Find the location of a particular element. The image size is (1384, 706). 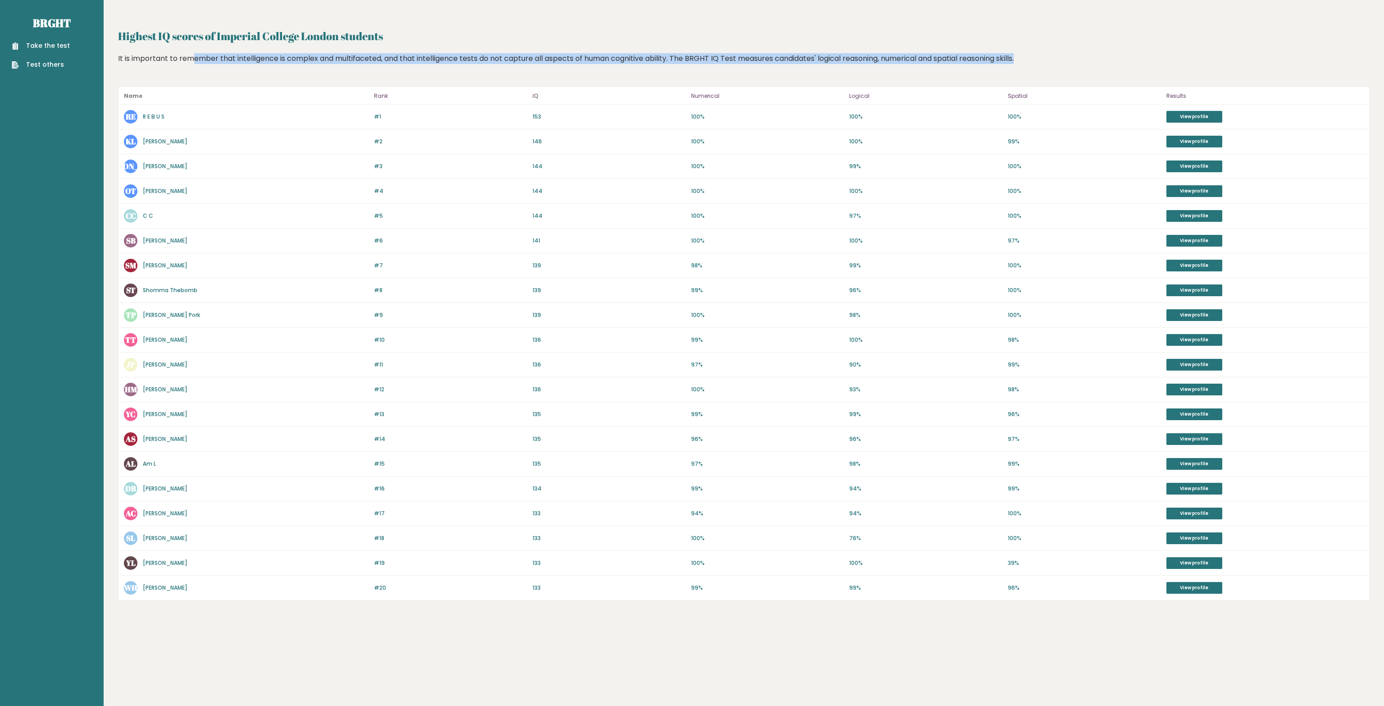

p: #15 is located at coordinates (451, 464).